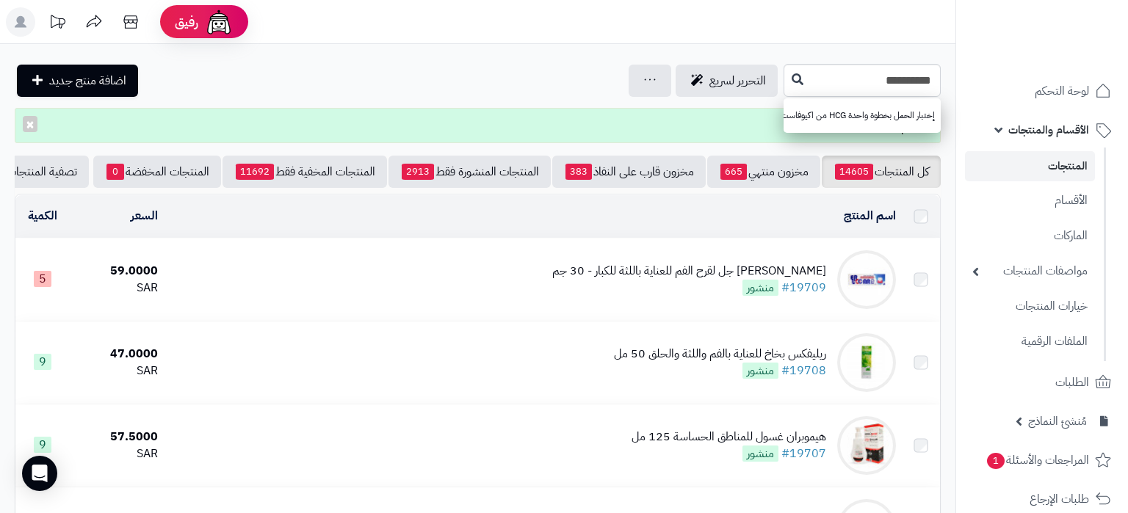 Image resolution: width=1128 pixels, height=513 pixels. I want to click on a: كل المنتجات14605, so click(881, 172).